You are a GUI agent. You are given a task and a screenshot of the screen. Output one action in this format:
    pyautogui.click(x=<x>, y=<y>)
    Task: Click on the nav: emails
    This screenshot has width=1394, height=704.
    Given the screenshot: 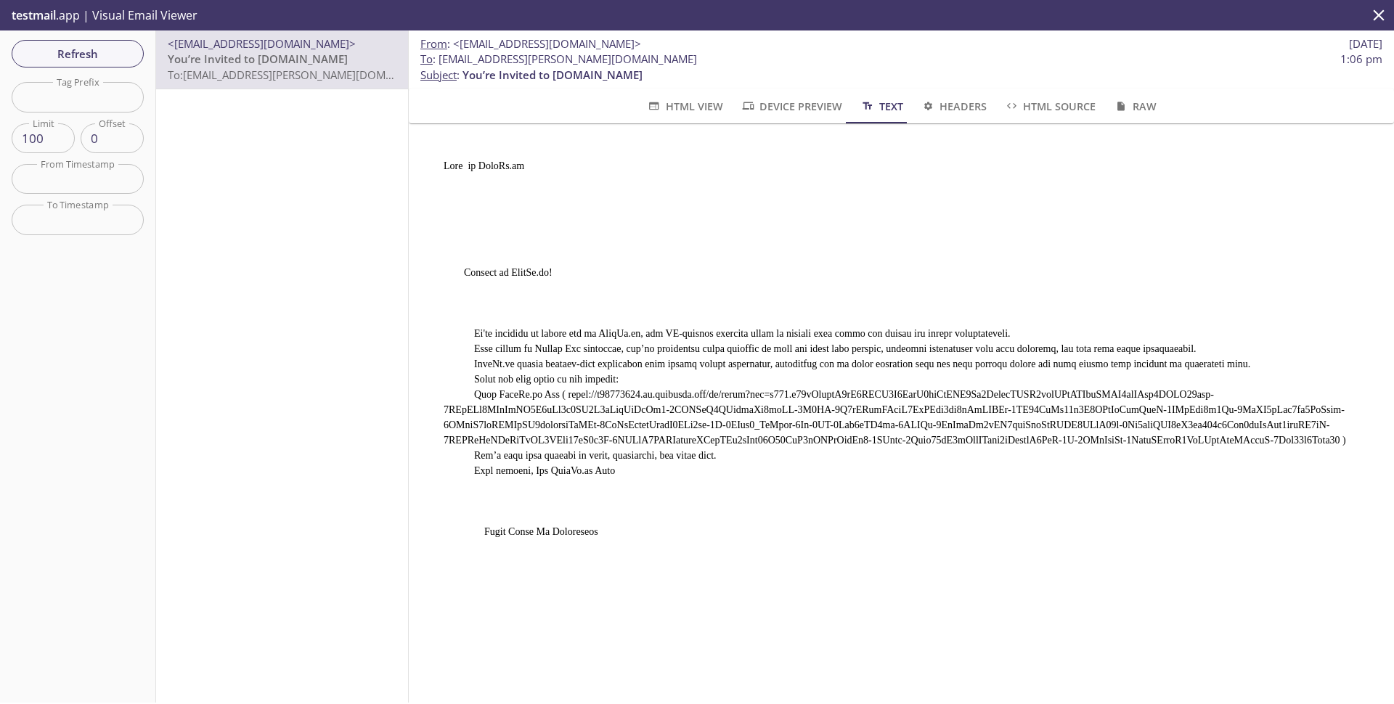 What is the action you would take?
    pyautogui.click(x=282, y=60)
    